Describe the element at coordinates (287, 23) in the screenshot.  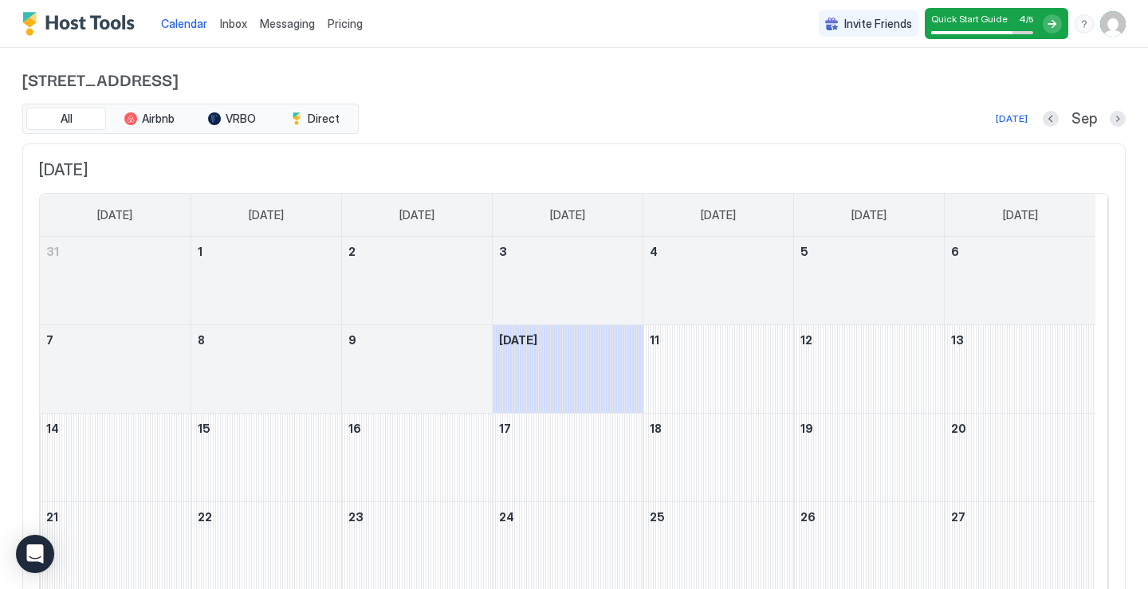
I see `span: Messaging` at that location.